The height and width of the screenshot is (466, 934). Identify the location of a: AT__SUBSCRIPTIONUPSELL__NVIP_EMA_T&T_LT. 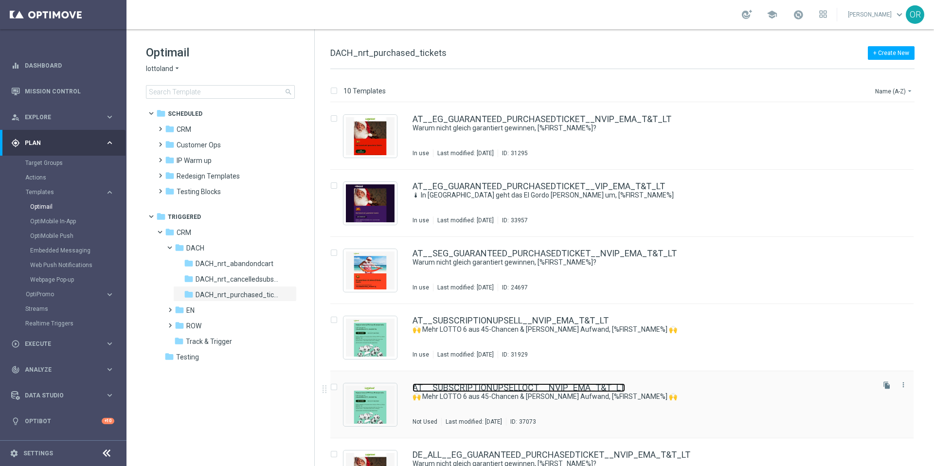
(510, 321).